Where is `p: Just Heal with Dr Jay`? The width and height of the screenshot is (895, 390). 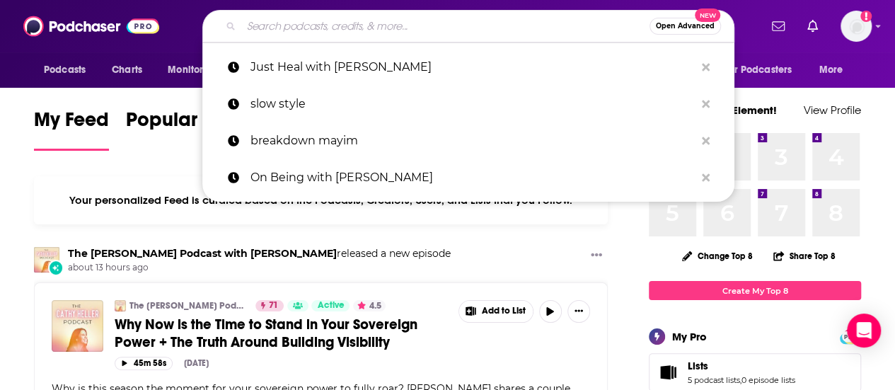 p: Just Heal with Dr Jay is located at coordinates (473, 67).